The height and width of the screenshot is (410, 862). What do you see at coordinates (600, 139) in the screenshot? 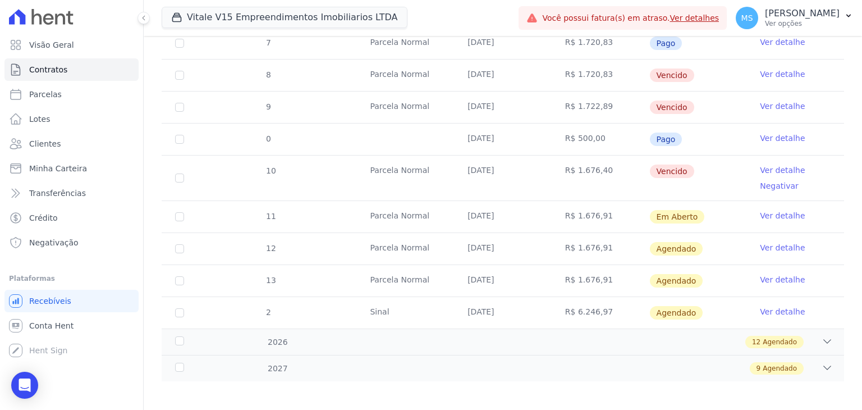
I see `td: R$ 500,00` at bounding box center [600, 139].